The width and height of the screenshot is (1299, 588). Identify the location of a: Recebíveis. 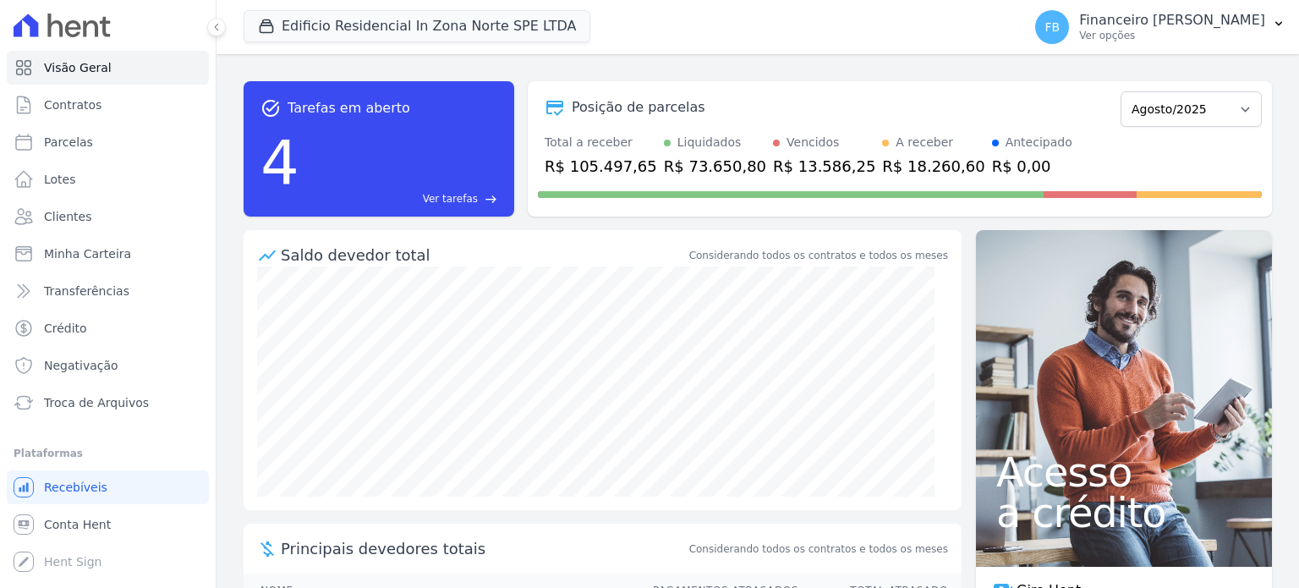
(107, 487).